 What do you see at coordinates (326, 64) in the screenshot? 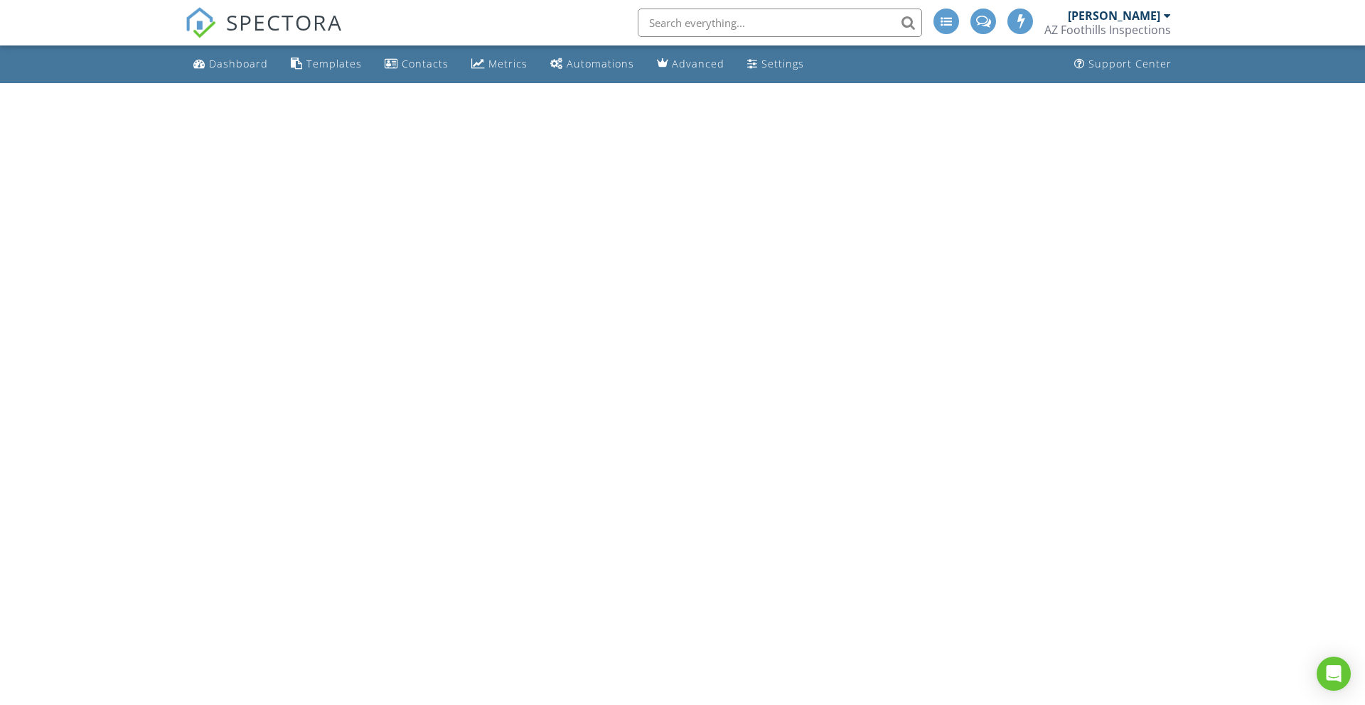
I see `a: Templates` at bounding box center [326, 64].